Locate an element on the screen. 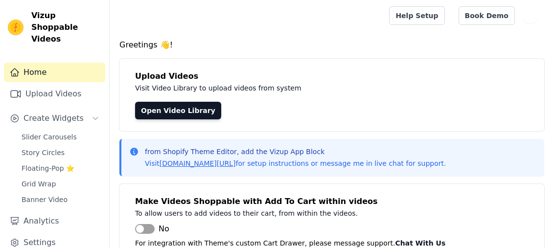  p: from Shopify Theme Editor, add the Vizup App Block is located at coordinates (295, 152).